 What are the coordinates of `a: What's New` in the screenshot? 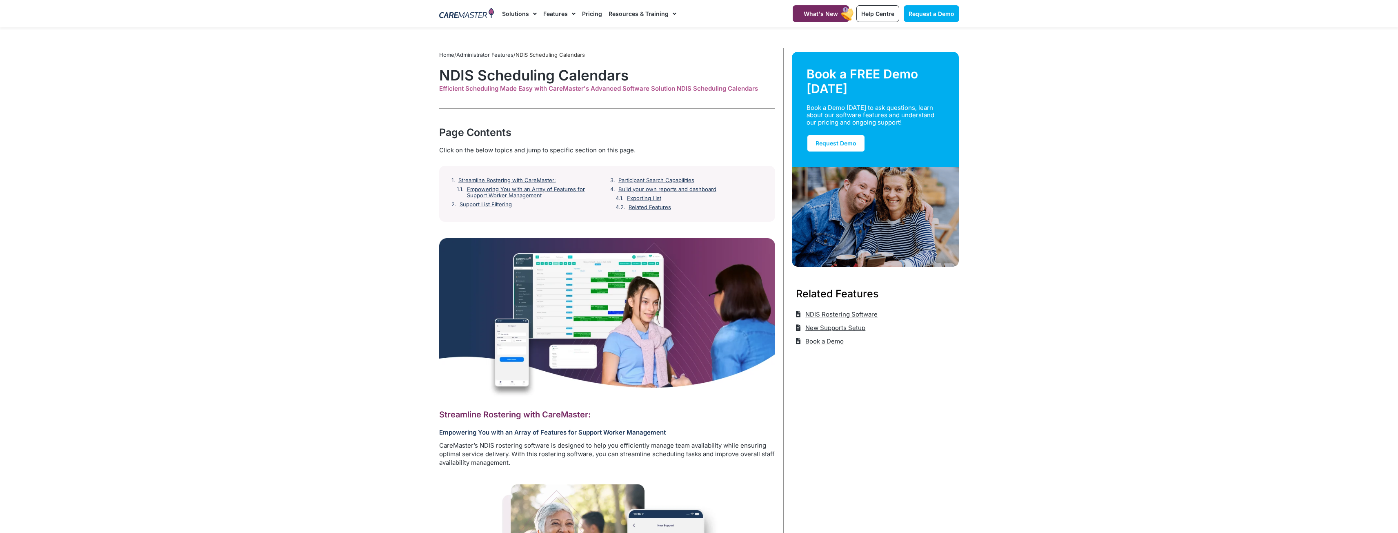 It's located at (821, 13).